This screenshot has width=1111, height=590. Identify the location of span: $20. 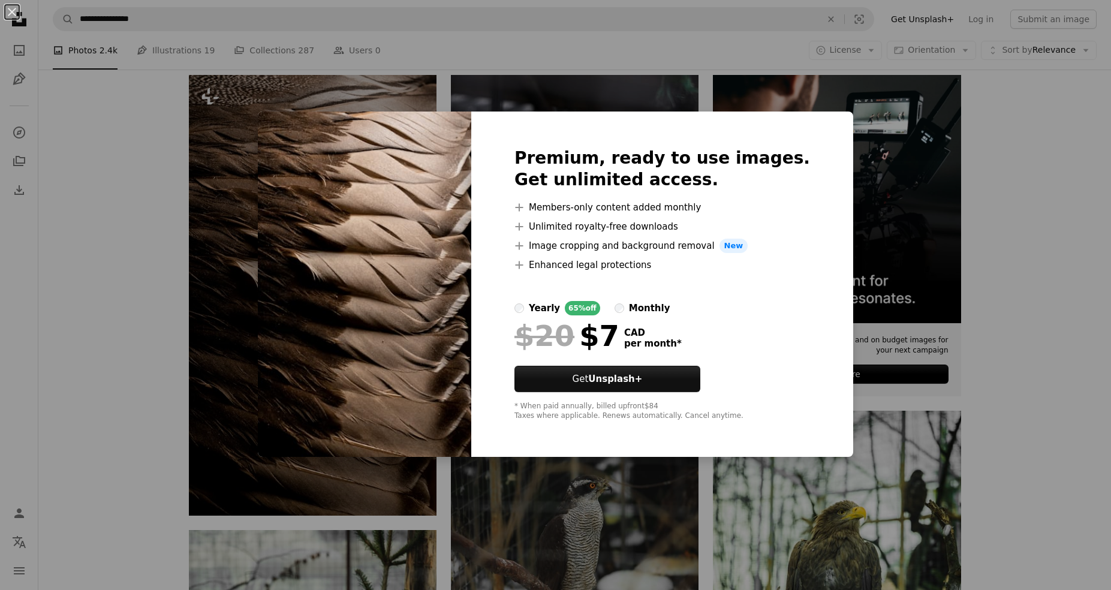
(545, 336).